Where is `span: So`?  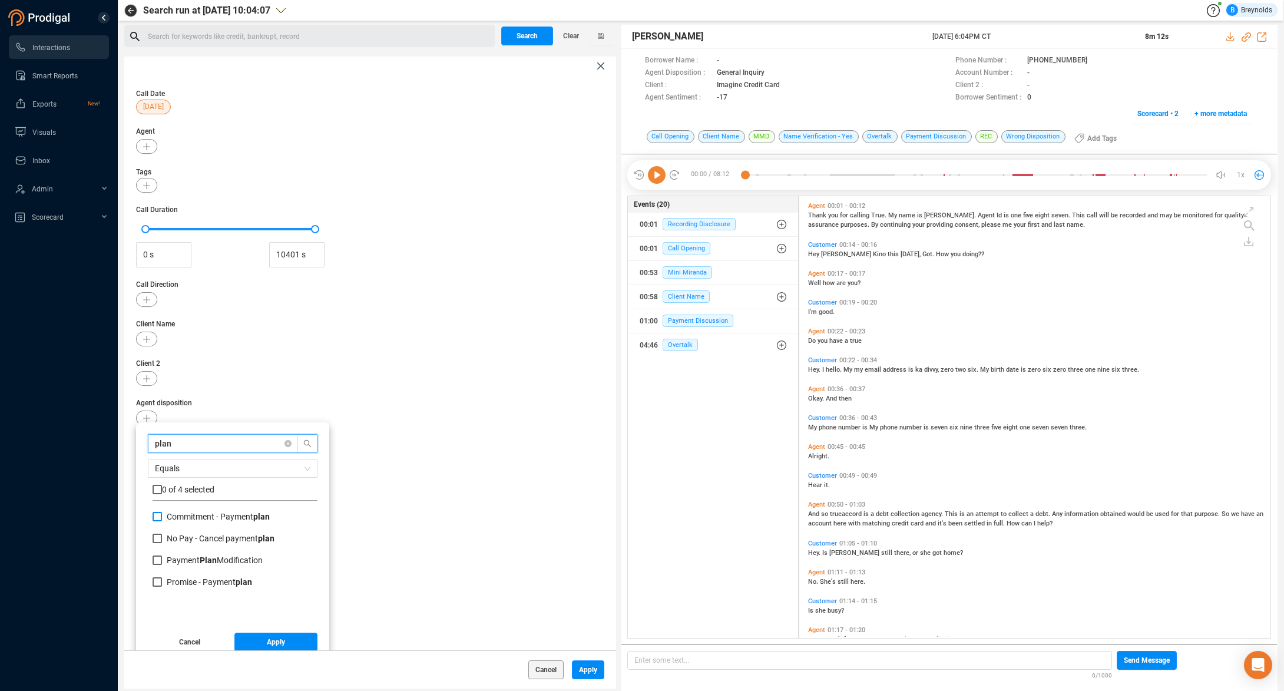 span: So is located at coordinates (1226, 513).